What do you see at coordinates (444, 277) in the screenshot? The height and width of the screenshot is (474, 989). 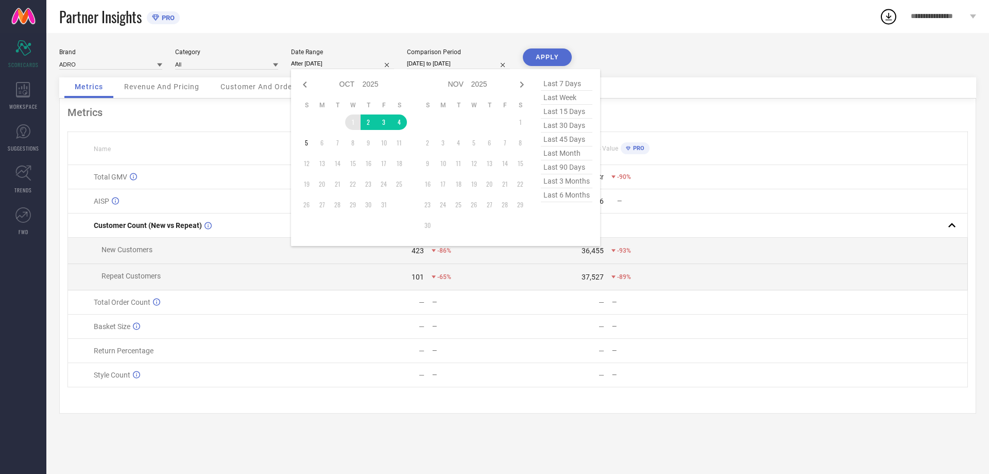 I see `span: -65%` at bounding box center [444, 277].